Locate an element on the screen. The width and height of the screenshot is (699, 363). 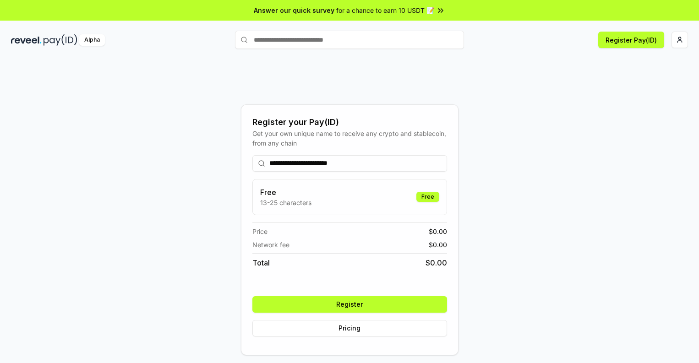
span: Network fee is located at coordinates (271, 245).